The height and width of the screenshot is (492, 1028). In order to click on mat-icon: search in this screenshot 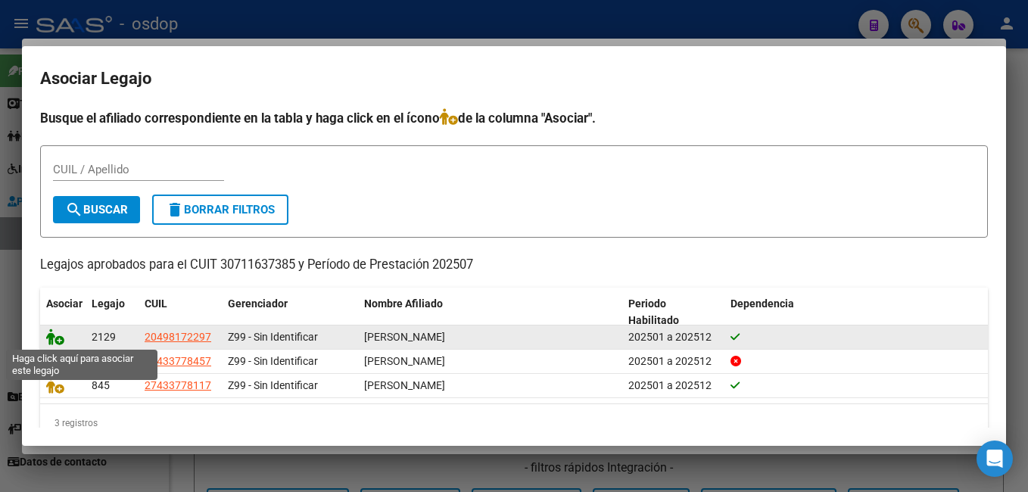, I will do `click(74, 210)`.